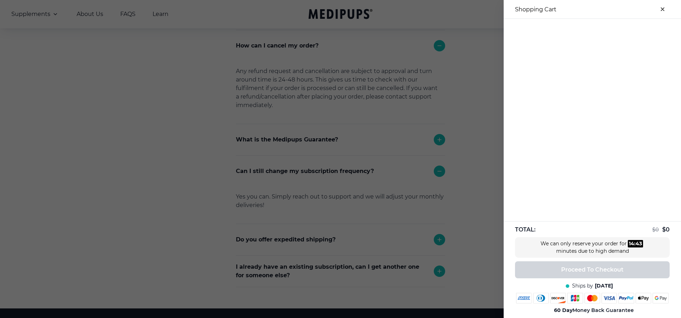 Image resolution: width=681 pixels, height=318 pixels. What do you see at coordinates (535, 9) in the screenshot?
I see `h3: Shopping Cart` at bounding box center [535, 9].